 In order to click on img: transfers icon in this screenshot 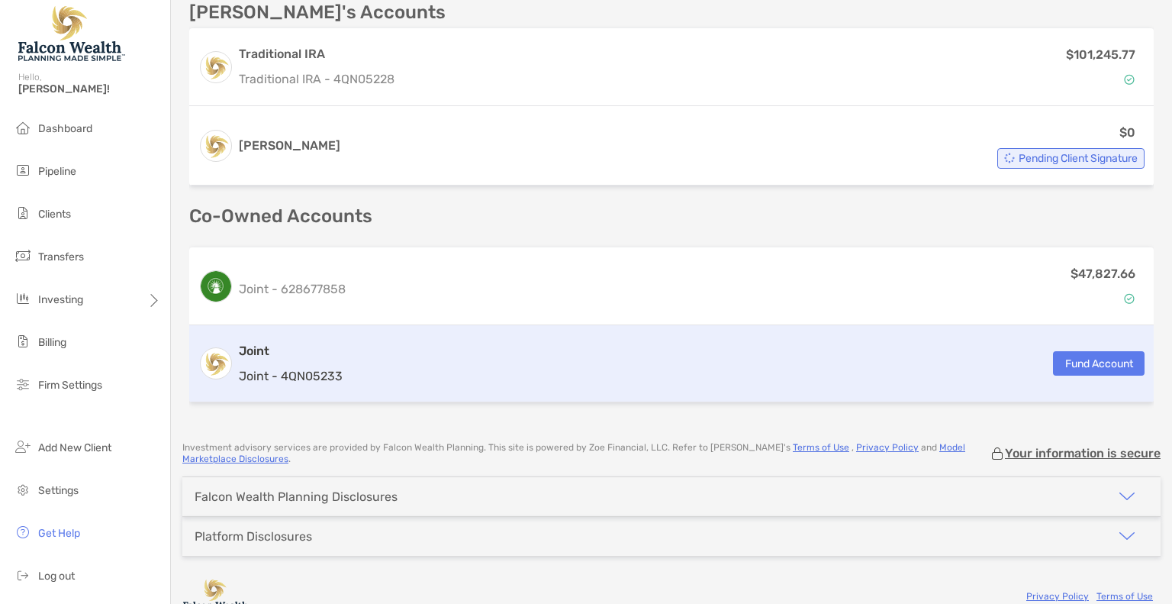, I will do `click(23, 256)`.